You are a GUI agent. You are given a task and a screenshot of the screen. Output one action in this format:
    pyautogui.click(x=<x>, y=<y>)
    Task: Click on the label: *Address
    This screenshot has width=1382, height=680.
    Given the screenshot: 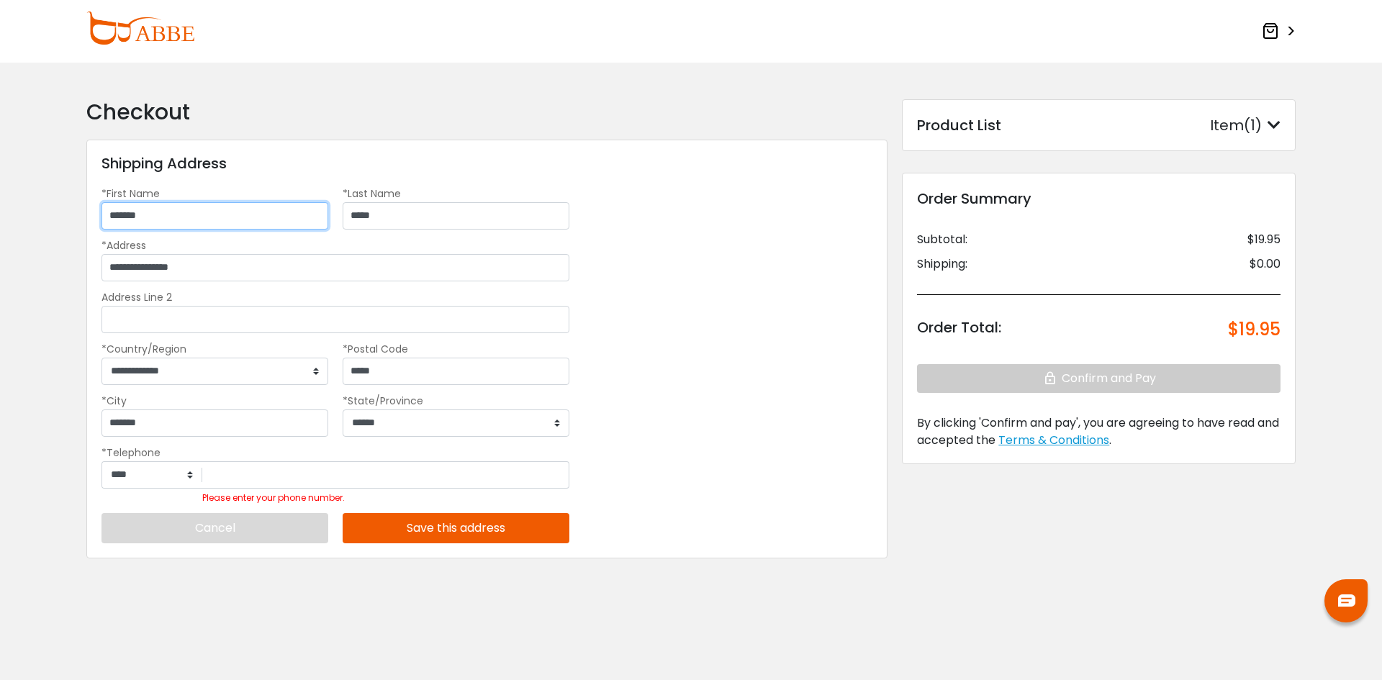 What is the action you would take?
    pyautogui.click(x=124, y=245)
    